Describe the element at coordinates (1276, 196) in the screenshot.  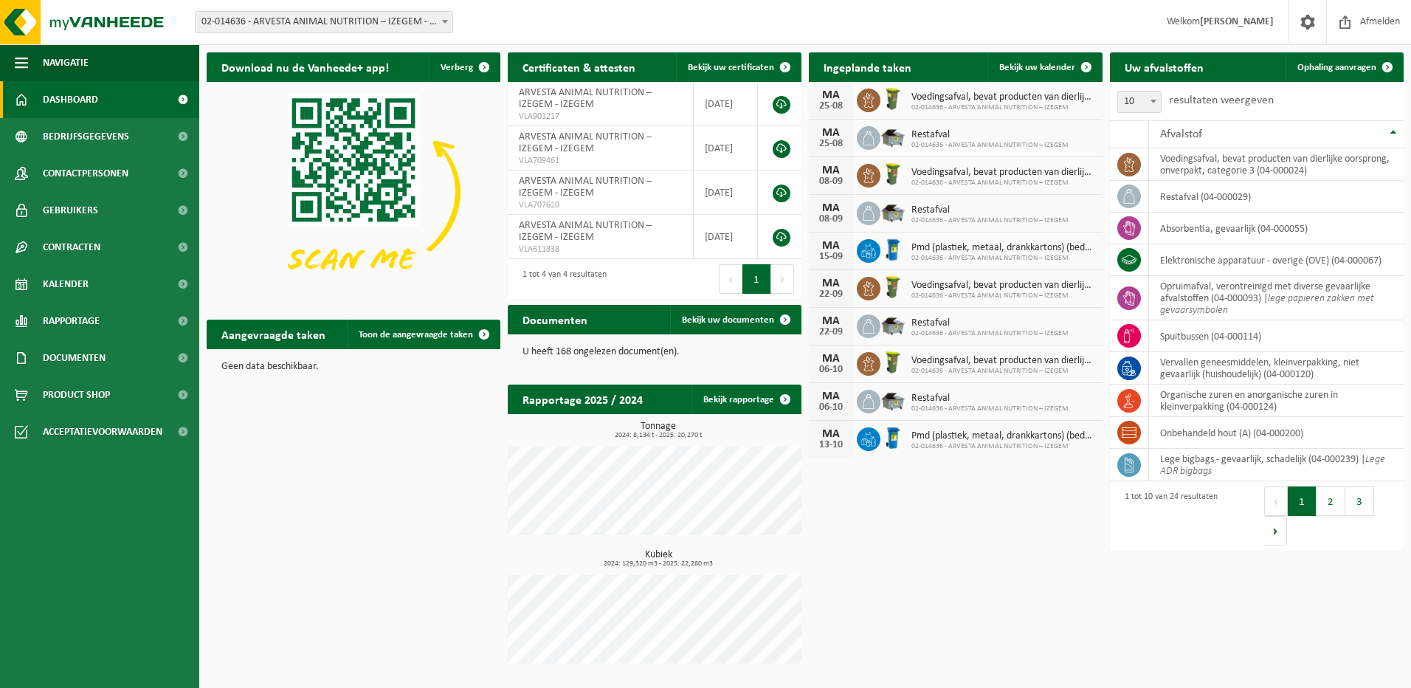
I see `td: restafval (04-000029)` at that location.